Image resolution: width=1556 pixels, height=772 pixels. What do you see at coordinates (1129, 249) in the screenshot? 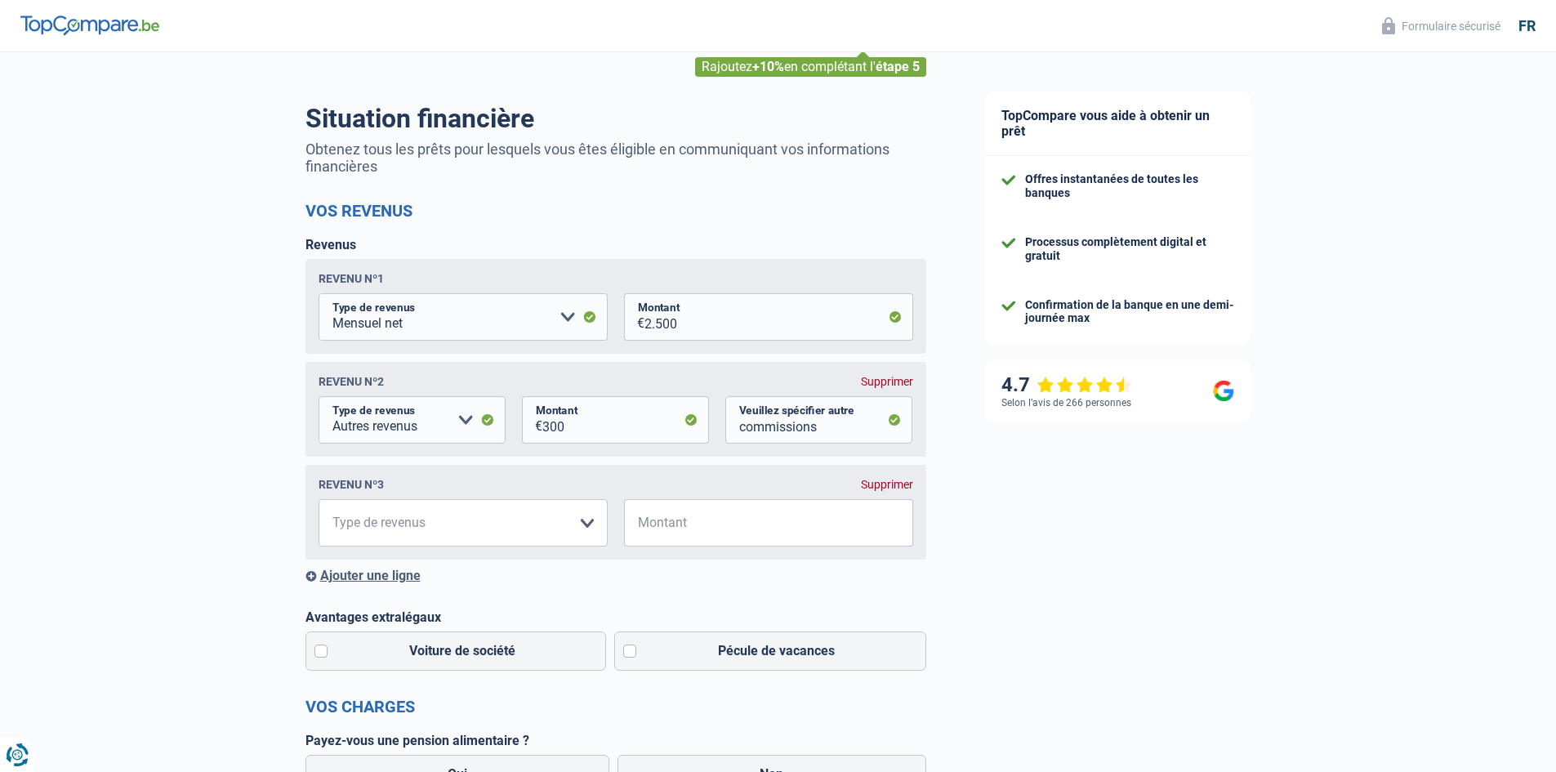
I see `div: Processus complètement digital et gratuit` at bounding box center [1129, 249].